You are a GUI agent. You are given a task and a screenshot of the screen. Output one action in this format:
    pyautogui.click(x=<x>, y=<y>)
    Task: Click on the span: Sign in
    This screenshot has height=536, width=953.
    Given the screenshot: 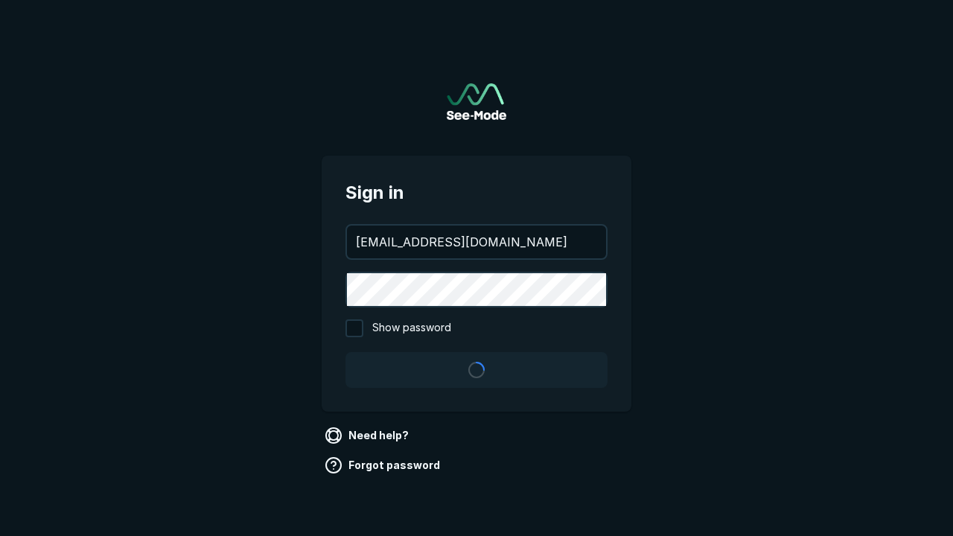 What is the action you would take?
    pyautogui.click(x=477, y=193)
    